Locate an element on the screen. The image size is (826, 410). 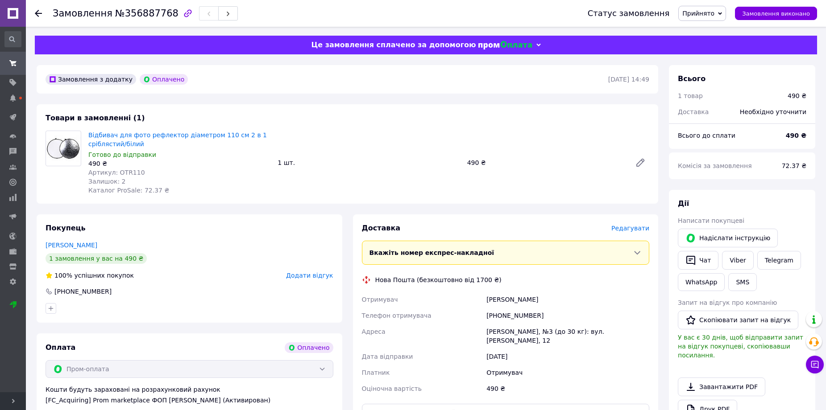
a: Редагувати is located at coordinates (640, 163).